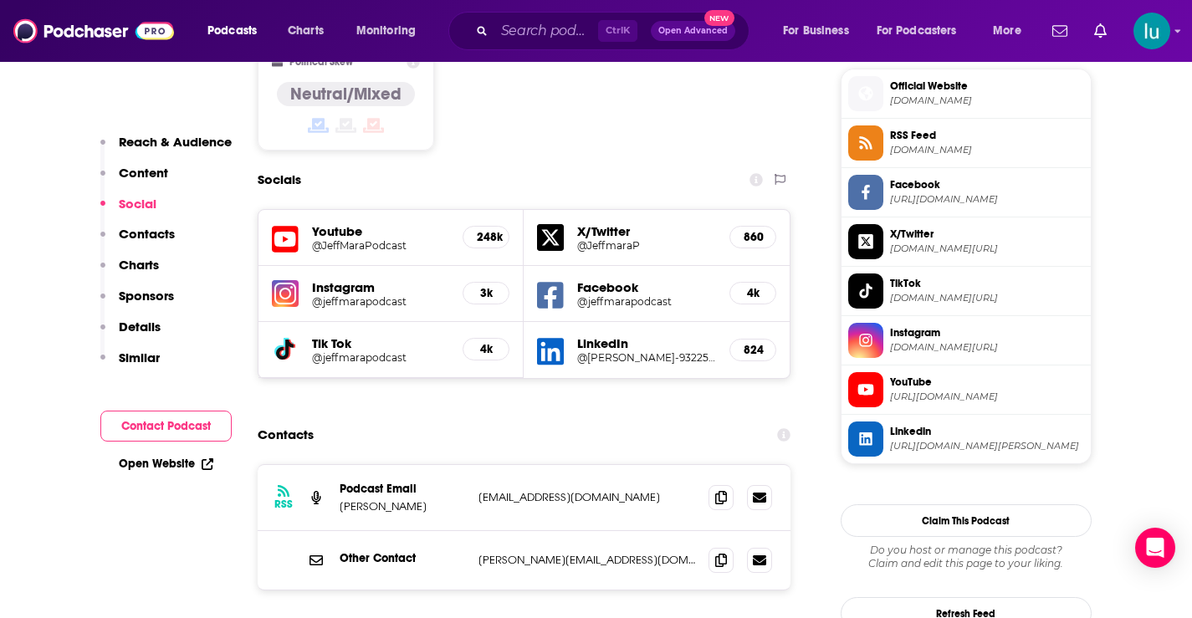  What do you see at coordinates (402, 558) in the screenshot?
I see `p: Other Contact` at bounding box center [402, 558].